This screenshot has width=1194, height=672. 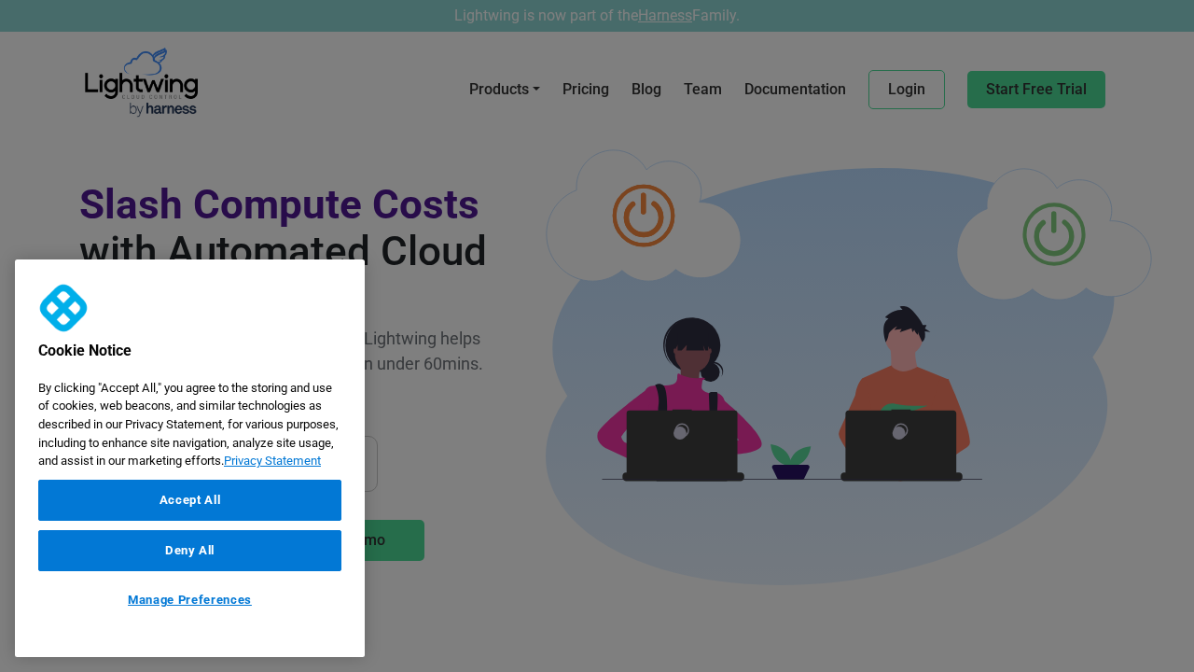 What do you see at coordinates (63, 308) in the screenshot?
I see `img: Company Logo` at bounding box center [63, 308].